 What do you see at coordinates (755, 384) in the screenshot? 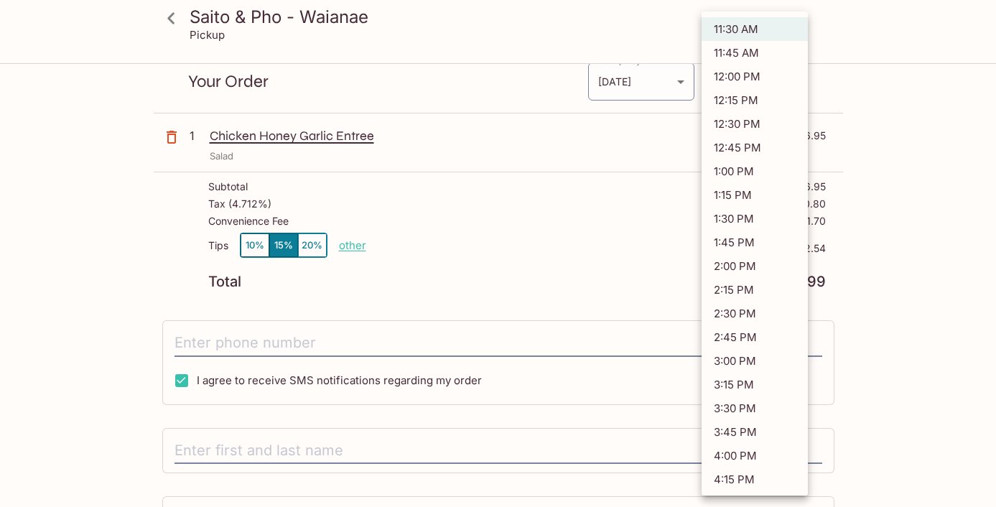
I see `li: 3:15 PM` at bounding box center [755, 384].